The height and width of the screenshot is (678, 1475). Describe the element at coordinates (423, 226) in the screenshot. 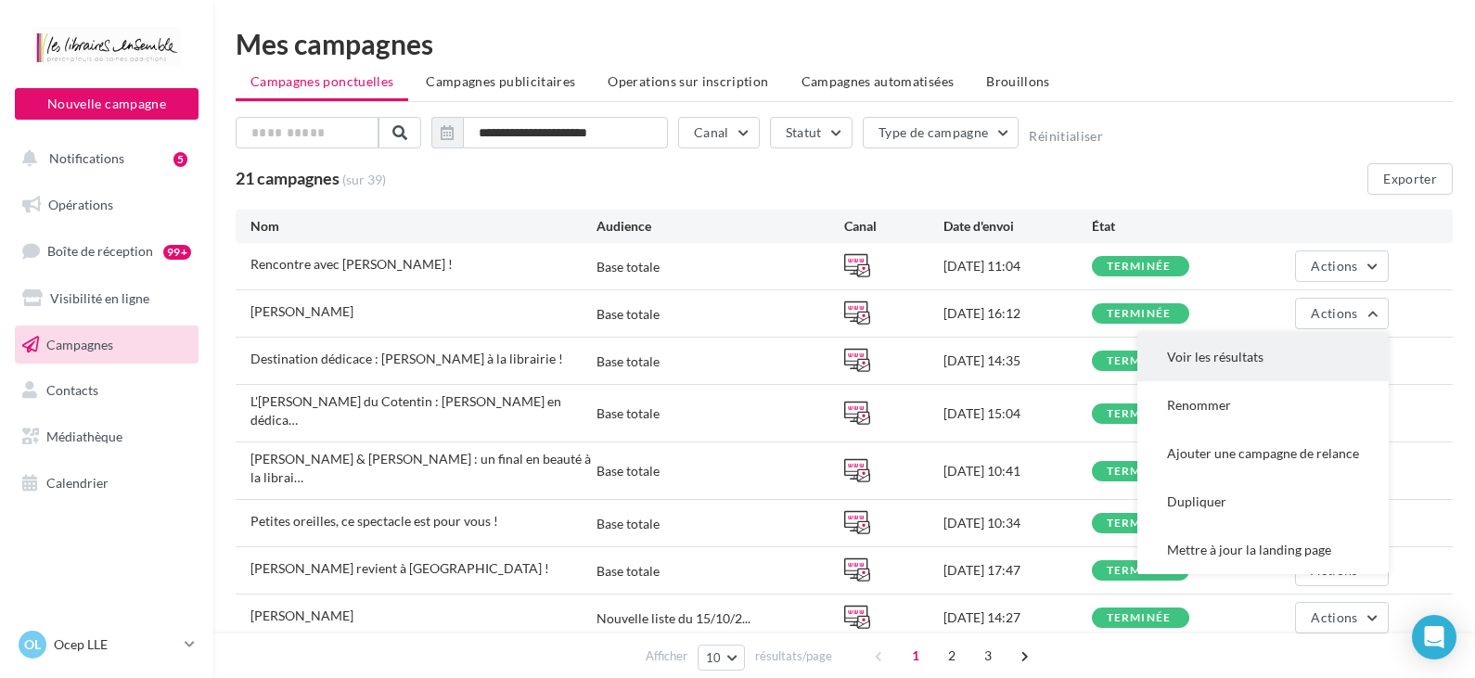

I see `div: Nom` at that location.